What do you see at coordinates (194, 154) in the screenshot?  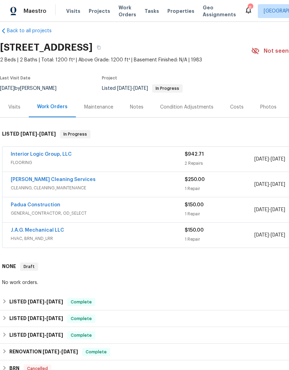 I see `span: $942.71` at bounding box center [194, 154].